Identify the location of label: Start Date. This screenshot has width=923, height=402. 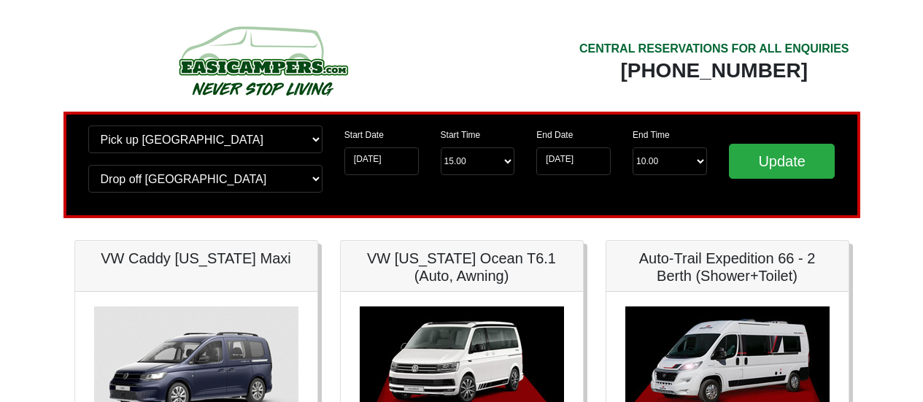
(364, 135).